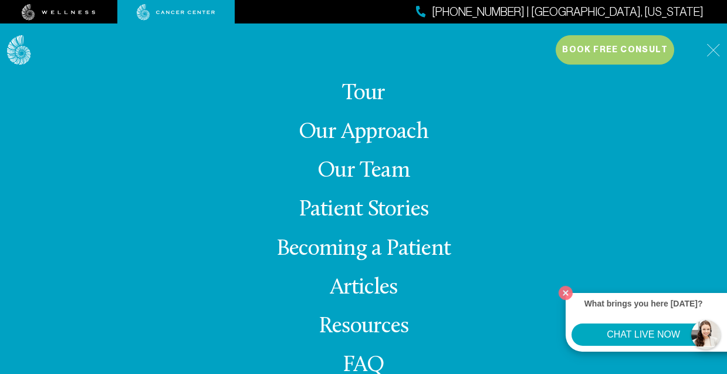 Image resolution: width=727 pixels, height=374 pixels. I want to click on button: CHAT LIVE NOW, so click(643, 334).